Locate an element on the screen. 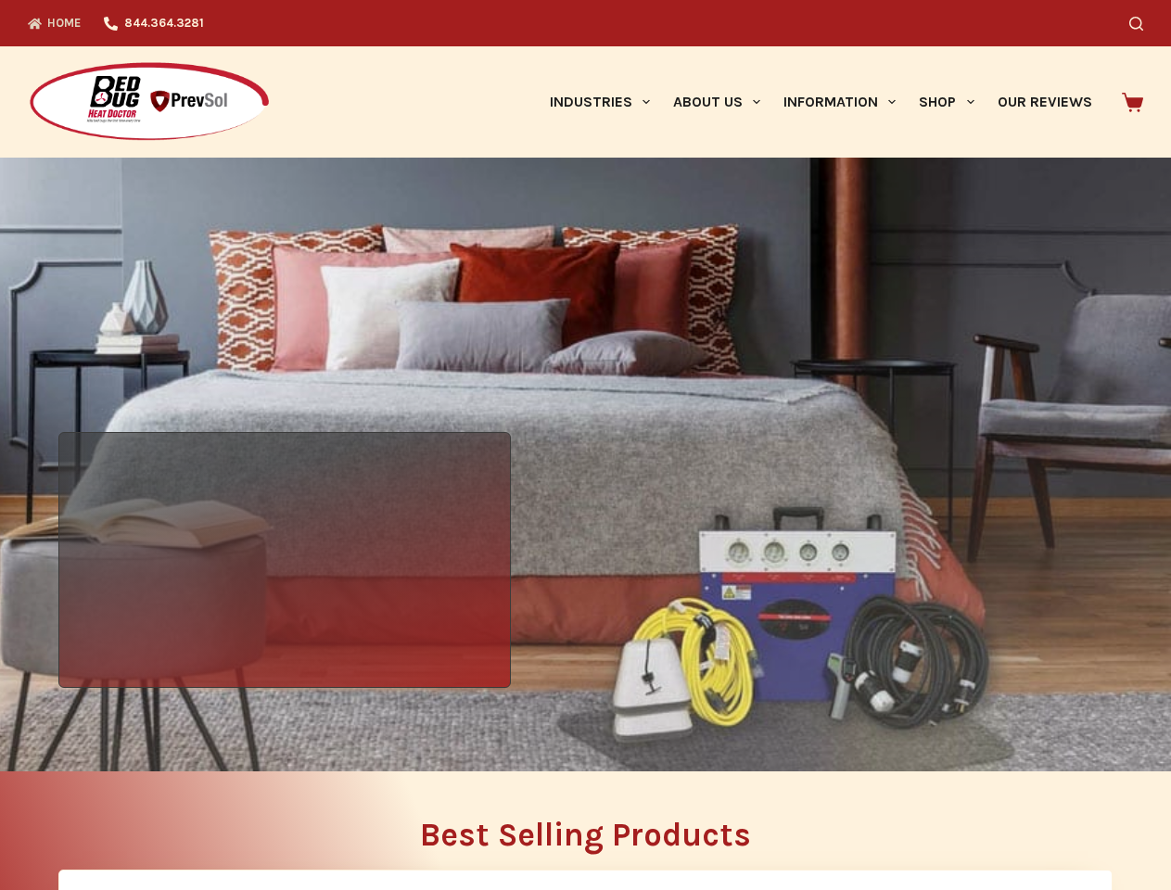 This screenshot has width=1171, height=890. a: About Us is located at coordinates (716, 102).